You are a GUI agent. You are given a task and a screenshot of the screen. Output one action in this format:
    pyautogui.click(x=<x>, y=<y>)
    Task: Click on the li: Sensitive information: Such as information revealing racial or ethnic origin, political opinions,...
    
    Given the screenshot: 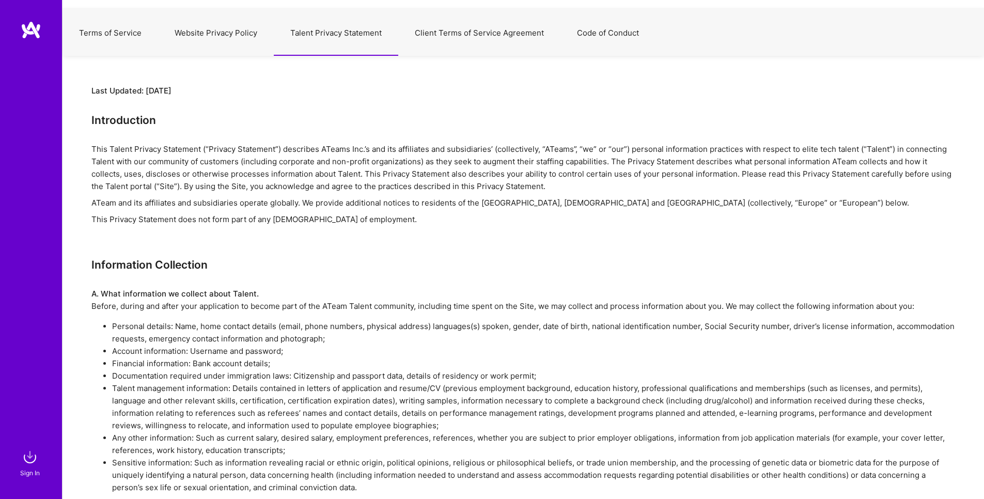 What is the action you would take?
    pyautogui.click(x=533, y=475)
    